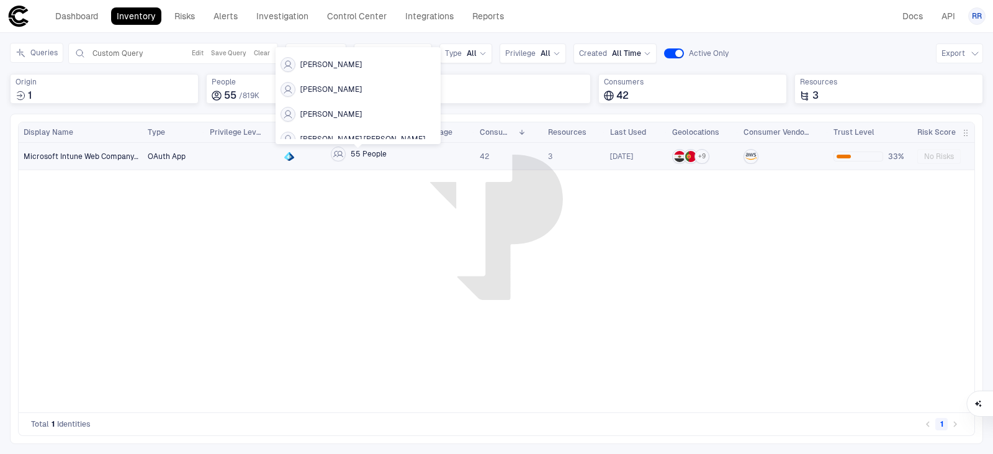 Image resolution: width=993 pixels, height=454 pixels. I want to click on span: OAuth App, so click(166, 156).